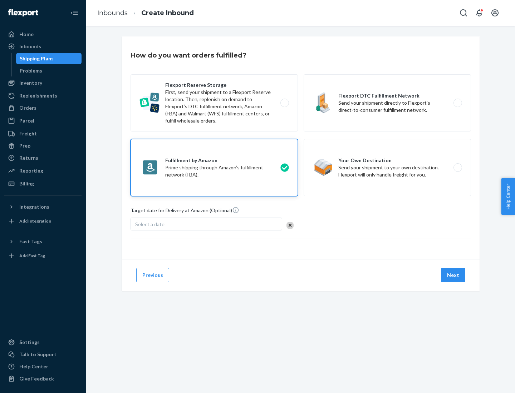 This screenshot has width=515, height=393. What do you see at coordinates (49, 71) in the screenshot?
I see `a: Problems` at bounding box center [49, 71].